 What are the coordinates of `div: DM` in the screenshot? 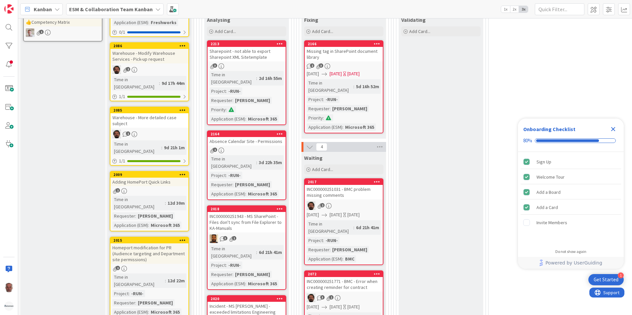 It's located at (247, 239).